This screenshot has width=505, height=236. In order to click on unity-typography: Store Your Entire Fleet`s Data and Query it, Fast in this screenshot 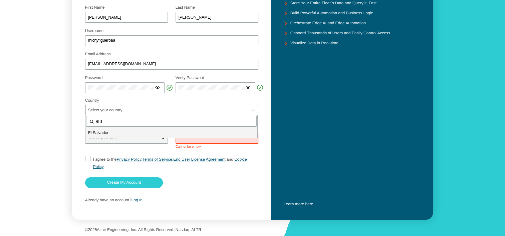, I will do `click(333, 3)`.